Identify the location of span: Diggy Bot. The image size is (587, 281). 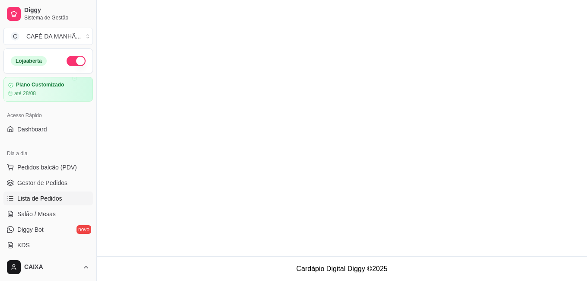
(30, 230).